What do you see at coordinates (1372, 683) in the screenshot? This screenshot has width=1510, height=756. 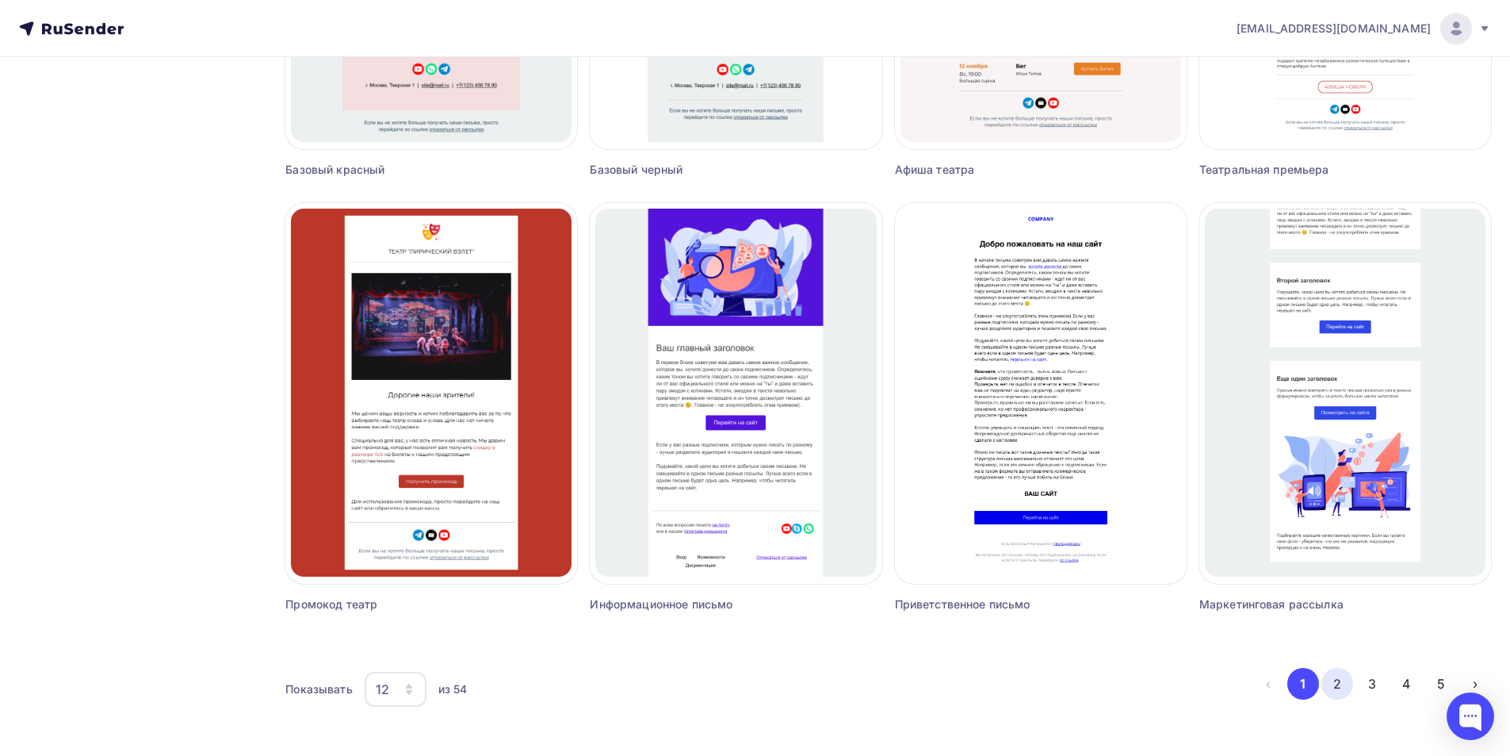 I see `ul: Pagination` at bounding box center [1372, 683].